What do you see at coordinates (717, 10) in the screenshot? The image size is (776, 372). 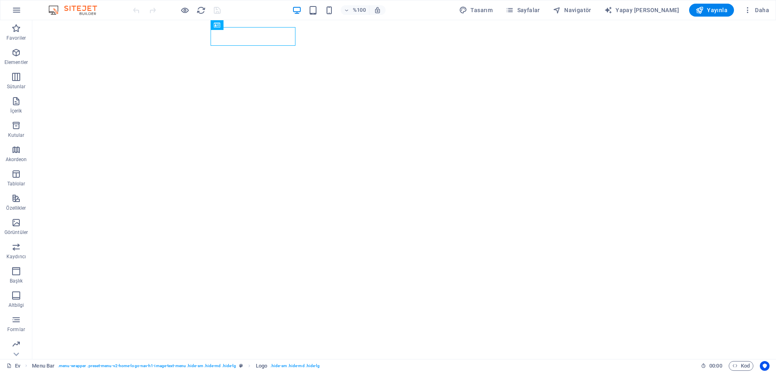 I see `font: Yayınla` at bounding box center [717, 10].